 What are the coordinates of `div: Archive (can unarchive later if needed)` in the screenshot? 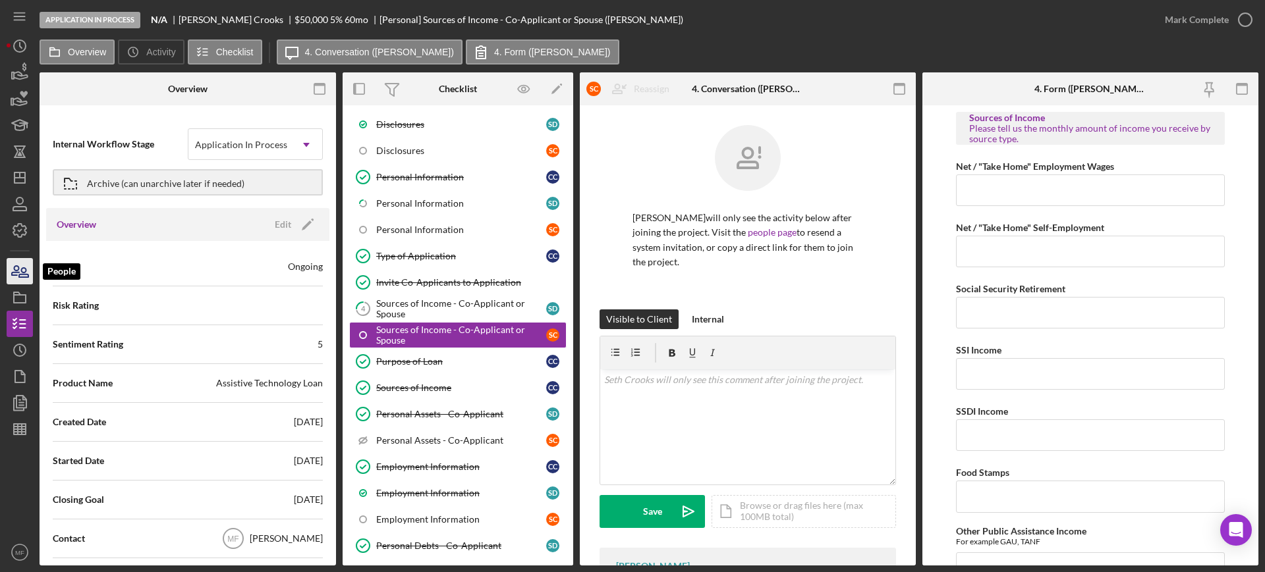 It's located at (165, 182).